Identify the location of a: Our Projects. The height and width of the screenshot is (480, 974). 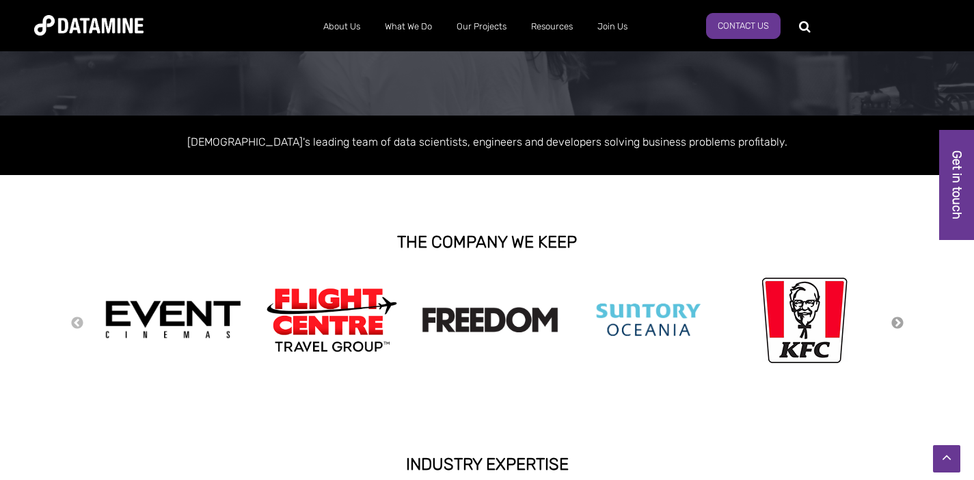
(481, 27).